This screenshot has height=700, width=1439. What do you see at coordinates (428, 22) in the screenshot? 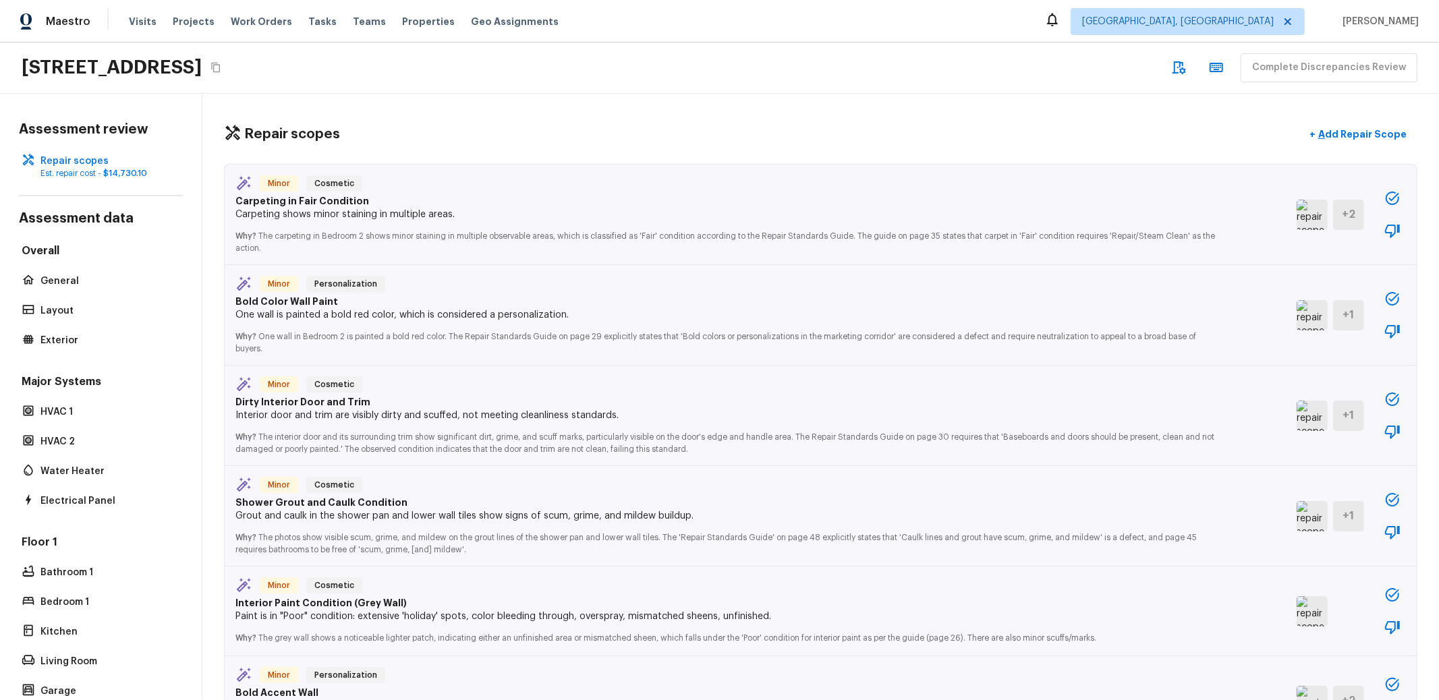
I see `span: Properties` at bounding box center [428, 22].